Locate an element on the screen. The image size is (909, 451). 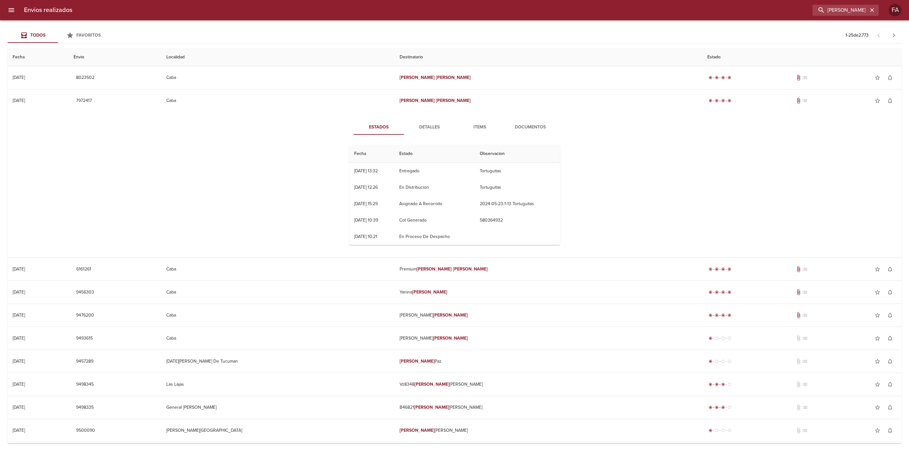
div: Tabs Envios is located at coordinates (58, 35).